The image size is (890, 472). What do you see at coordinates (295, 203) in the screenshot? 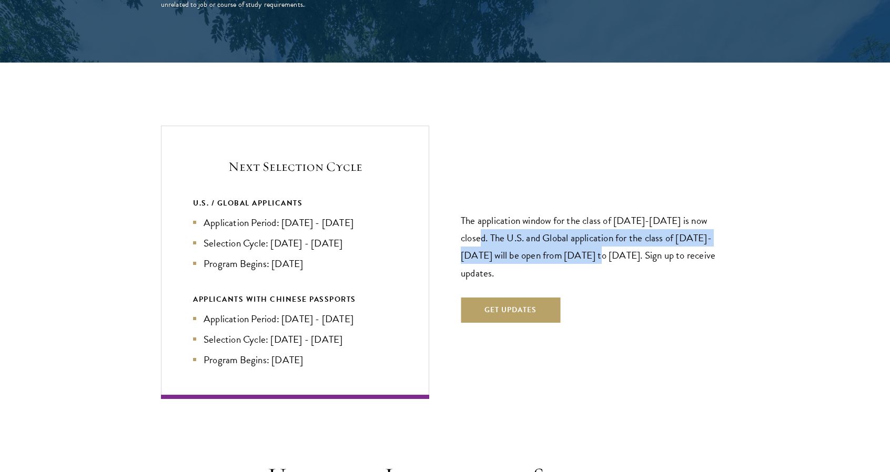
I see `div: U.S. / GLOBAL APPLICANTS` at bounding box center [295, 203].